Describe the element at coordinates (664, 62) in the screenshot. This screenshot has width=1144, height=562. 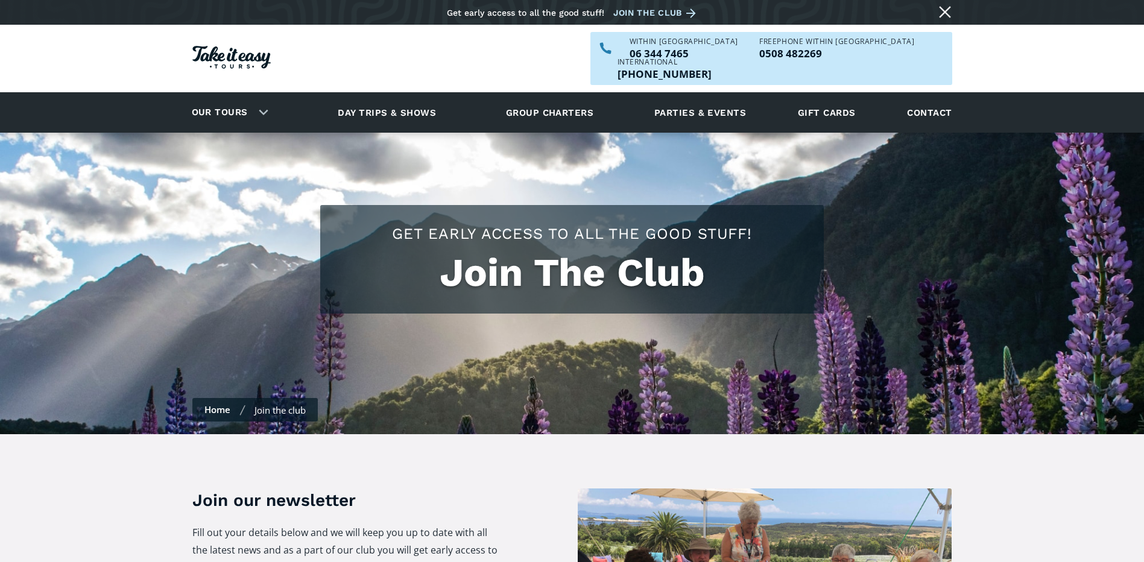
I see `div: International` at that location.